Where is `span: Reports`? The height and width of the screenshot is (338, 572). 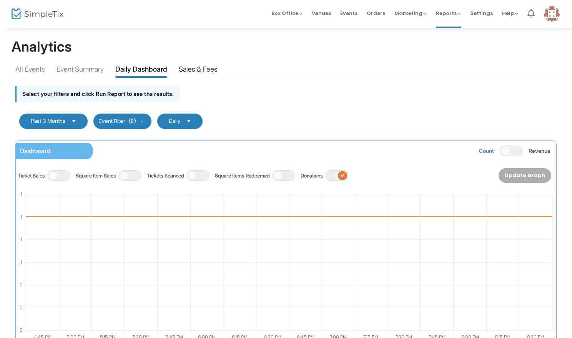 span: Reports is located at coordinates (449, 13).